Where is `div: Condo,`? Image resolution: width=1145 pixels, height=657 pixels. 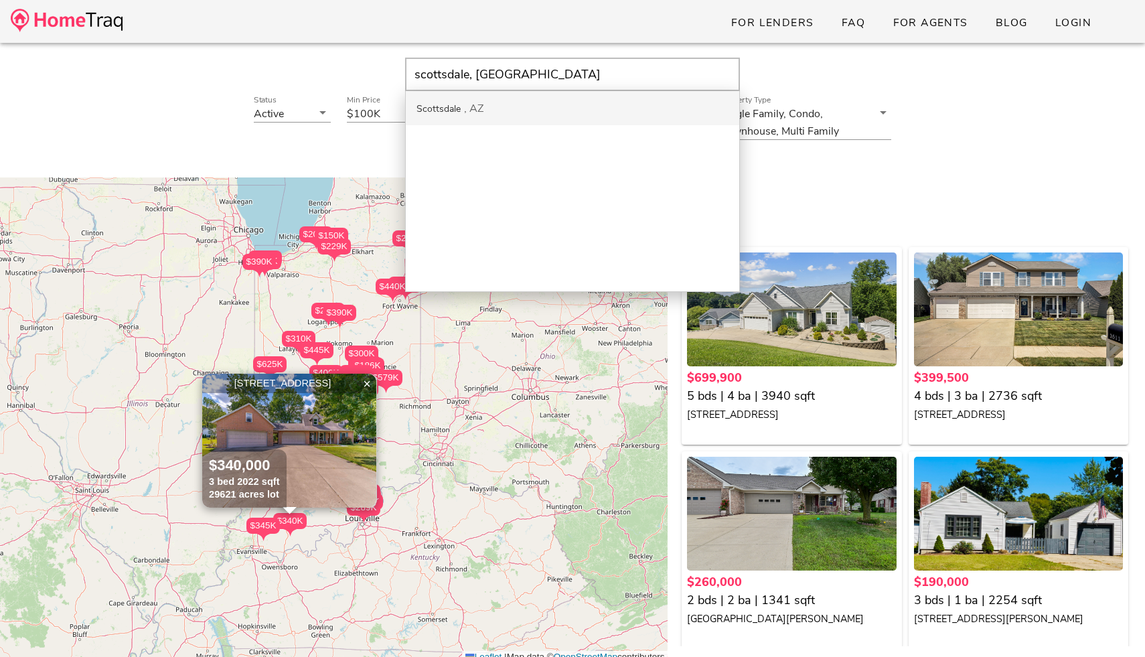
div: Condo, is located at coordinates (805, 114).